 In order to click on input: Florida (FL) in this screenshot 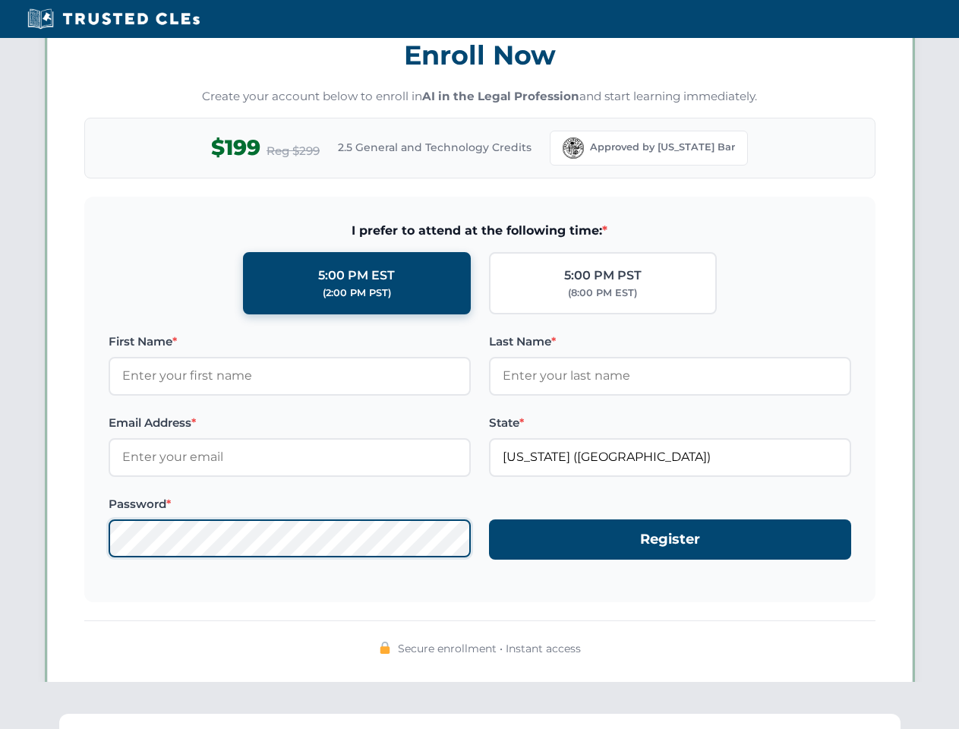, I will do `click(670, 457)`.